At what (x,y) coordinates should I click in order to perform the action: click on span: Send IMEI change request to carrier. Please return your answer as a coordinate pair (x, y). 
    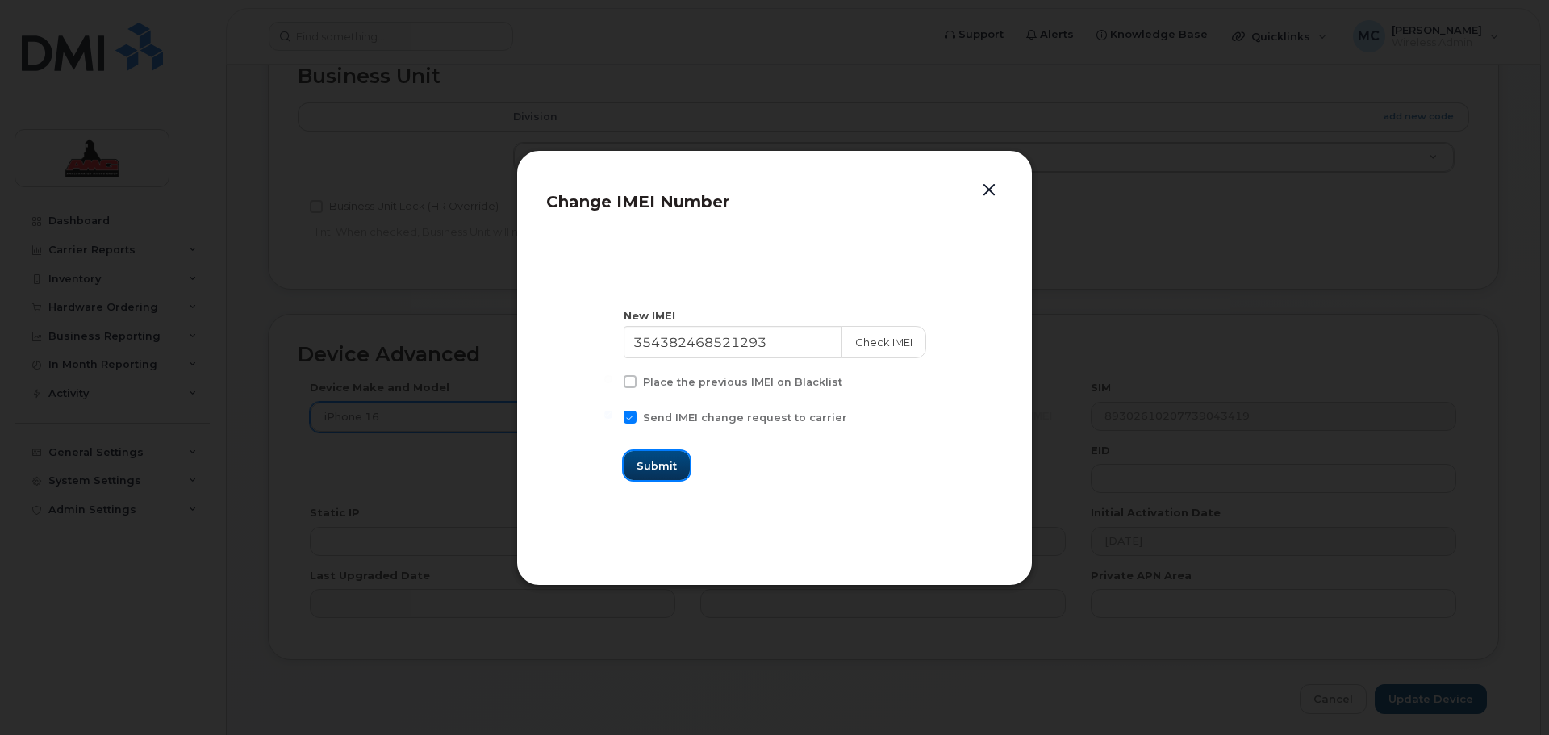
    Looking at the image, I should click on (745, 417).